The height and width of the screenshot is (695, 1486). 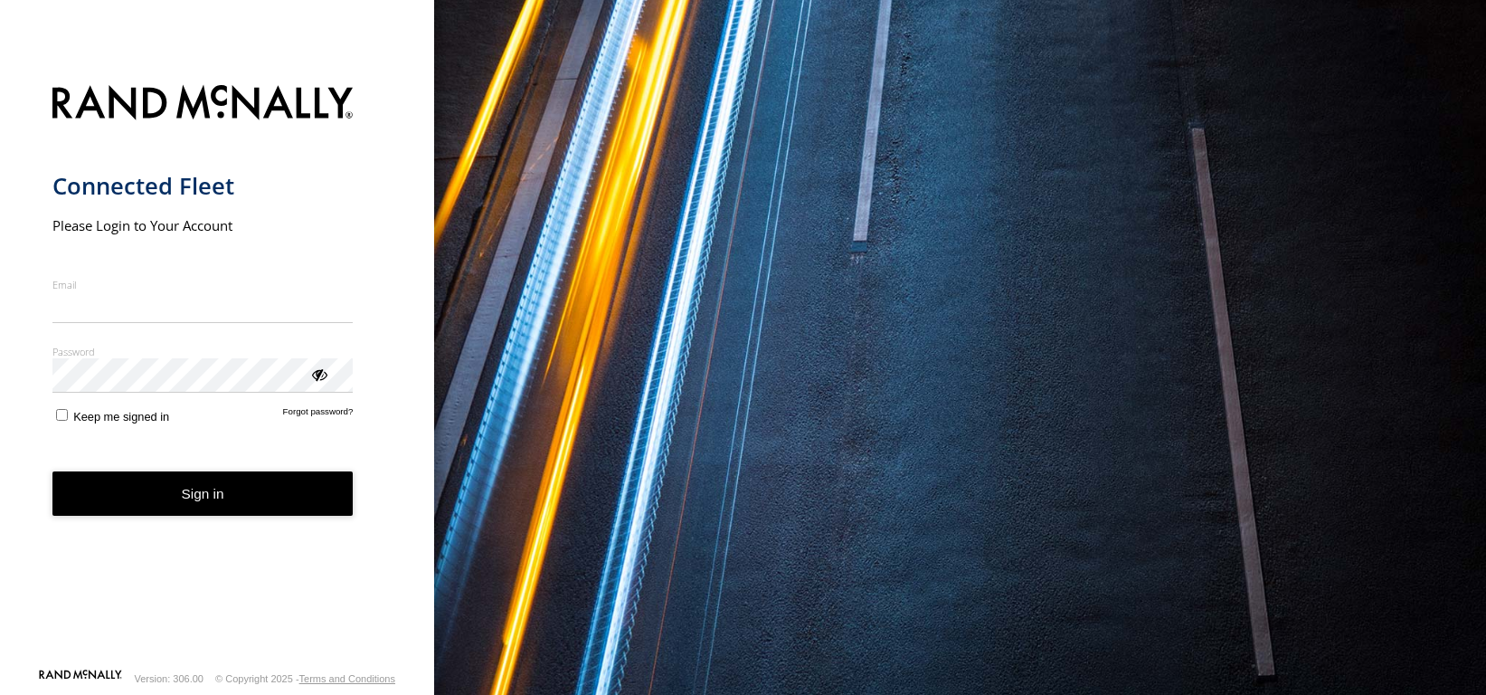 What do you see at coordinates (305, 678) in the screenshot?
I see `div: © Copyright 2025 -` at bounding box center [305, 678].